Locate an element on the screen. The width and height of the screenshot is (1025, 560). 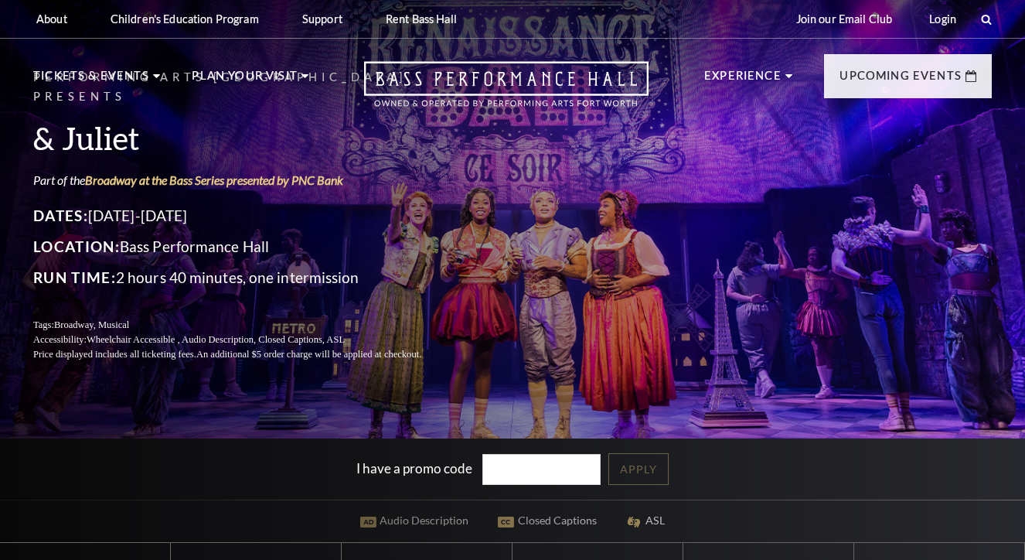
p: Experience is located at coordinates (743, 80).